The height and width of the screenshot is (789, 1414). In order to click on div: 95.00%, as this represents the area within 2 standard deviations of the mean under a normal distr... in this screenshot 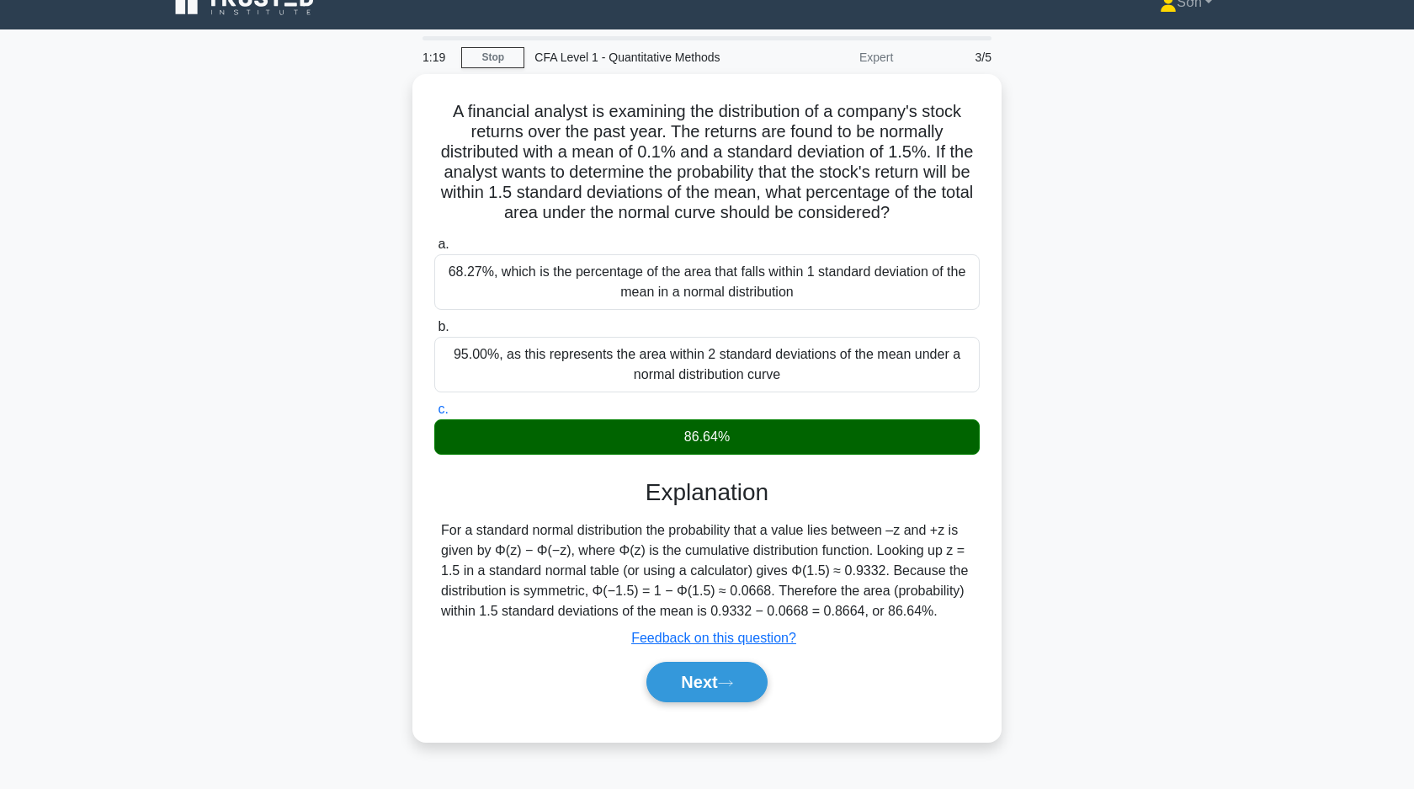, I will do `click(707, 365)`.